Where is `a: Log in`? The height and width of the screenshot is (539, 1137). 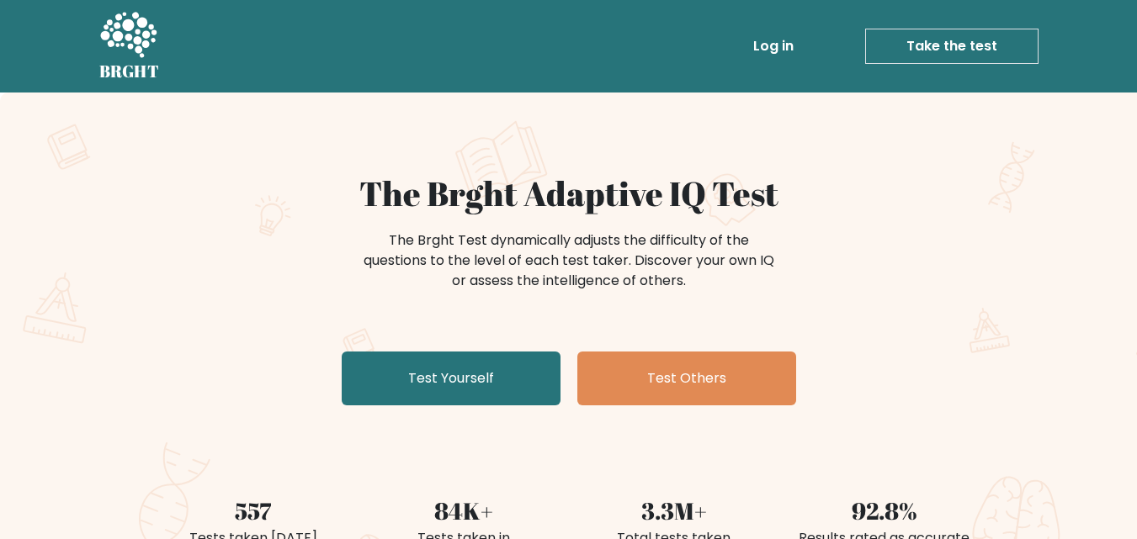
a: Log in is located at coordinates (773, 46).